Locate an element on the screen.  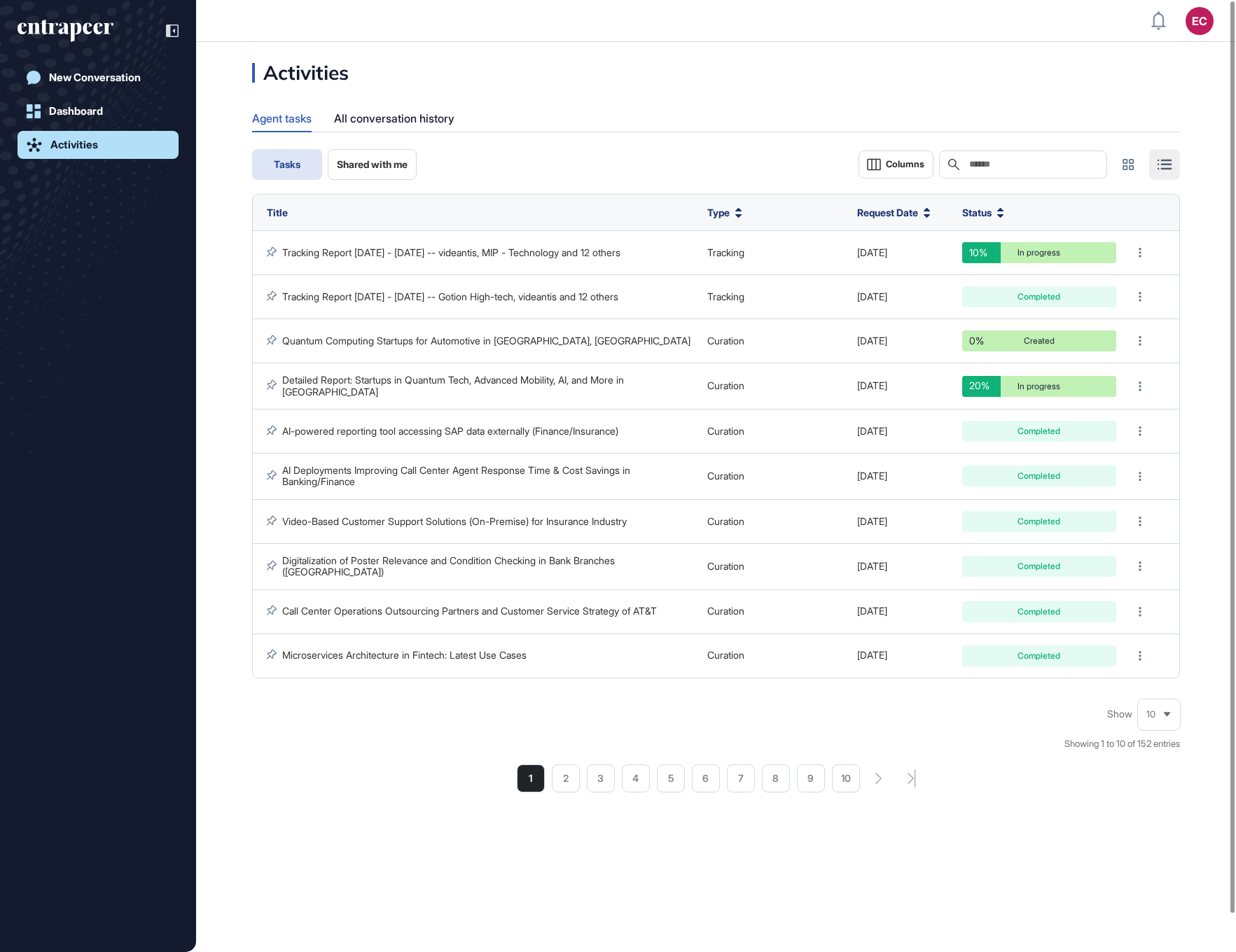
li: 9 is located at coordinates (811, 779).